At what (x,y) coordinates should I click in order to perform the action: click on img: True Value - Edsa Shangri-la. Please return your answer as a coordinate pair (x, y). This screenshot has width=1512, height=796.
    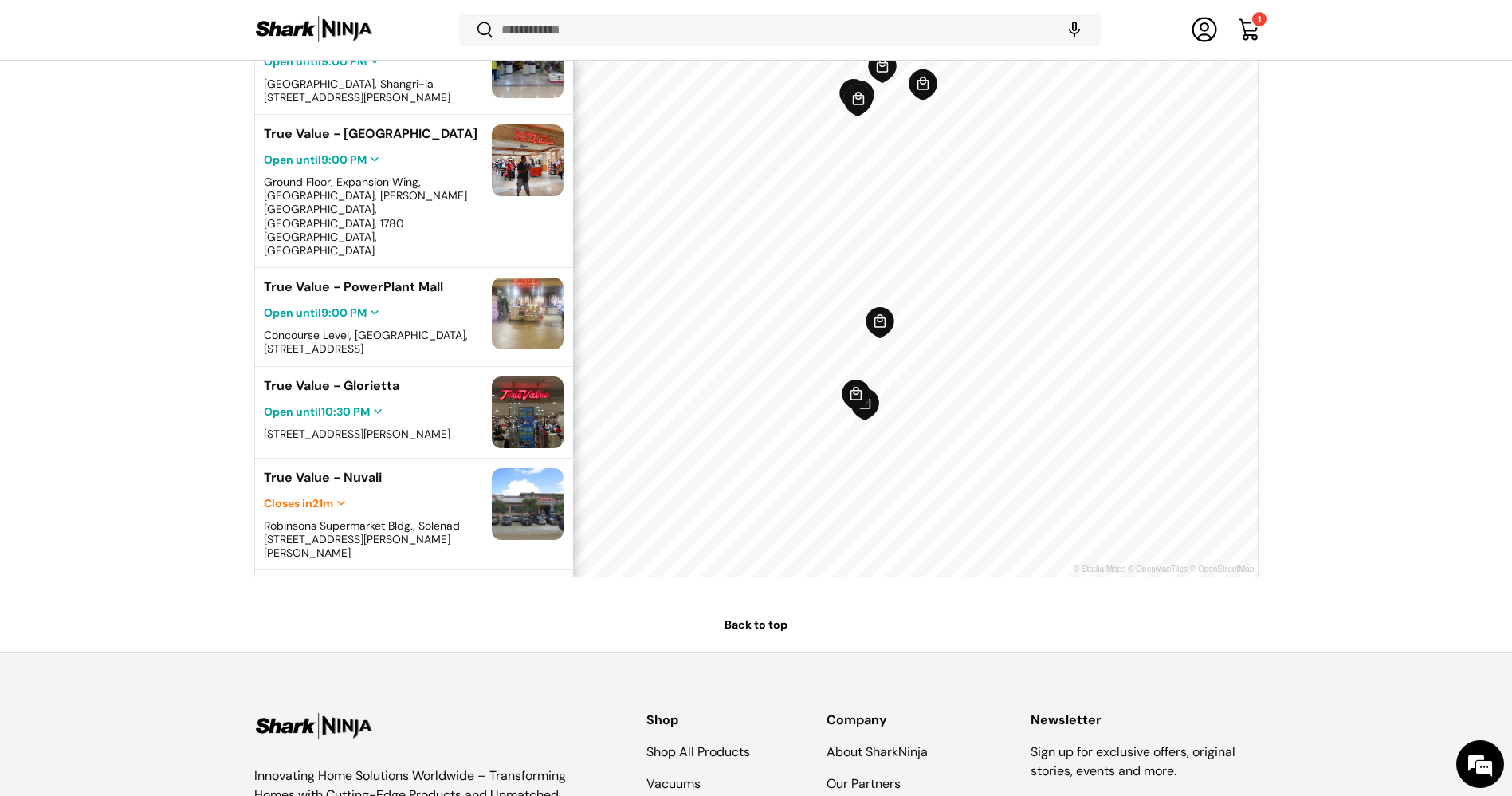
    Looking at the image, I should click on (527, 62).